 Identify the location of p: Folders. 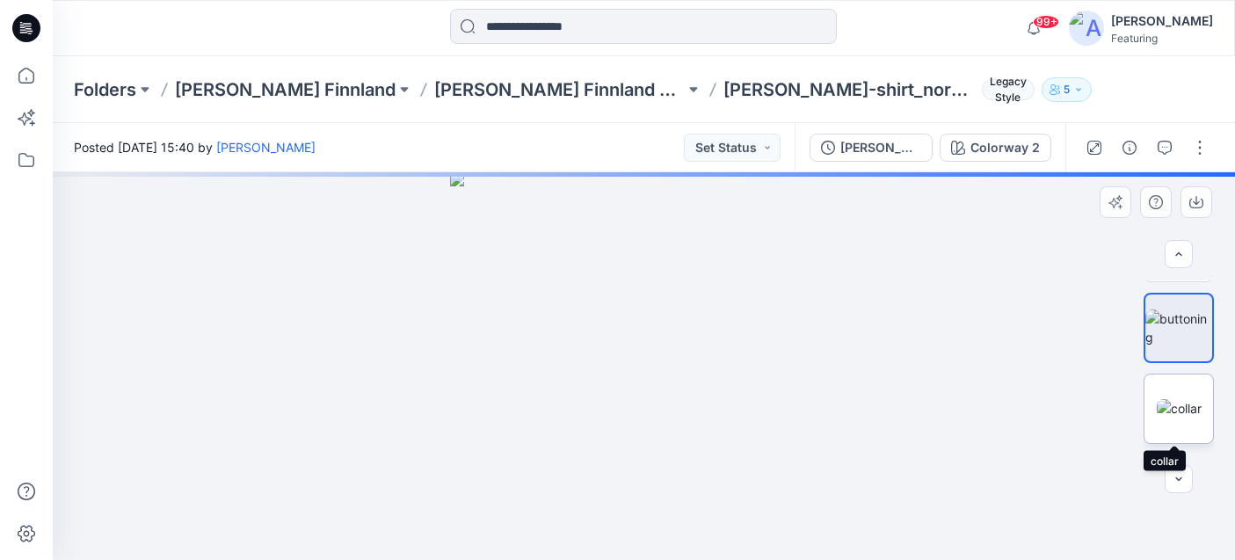
(105, 90).